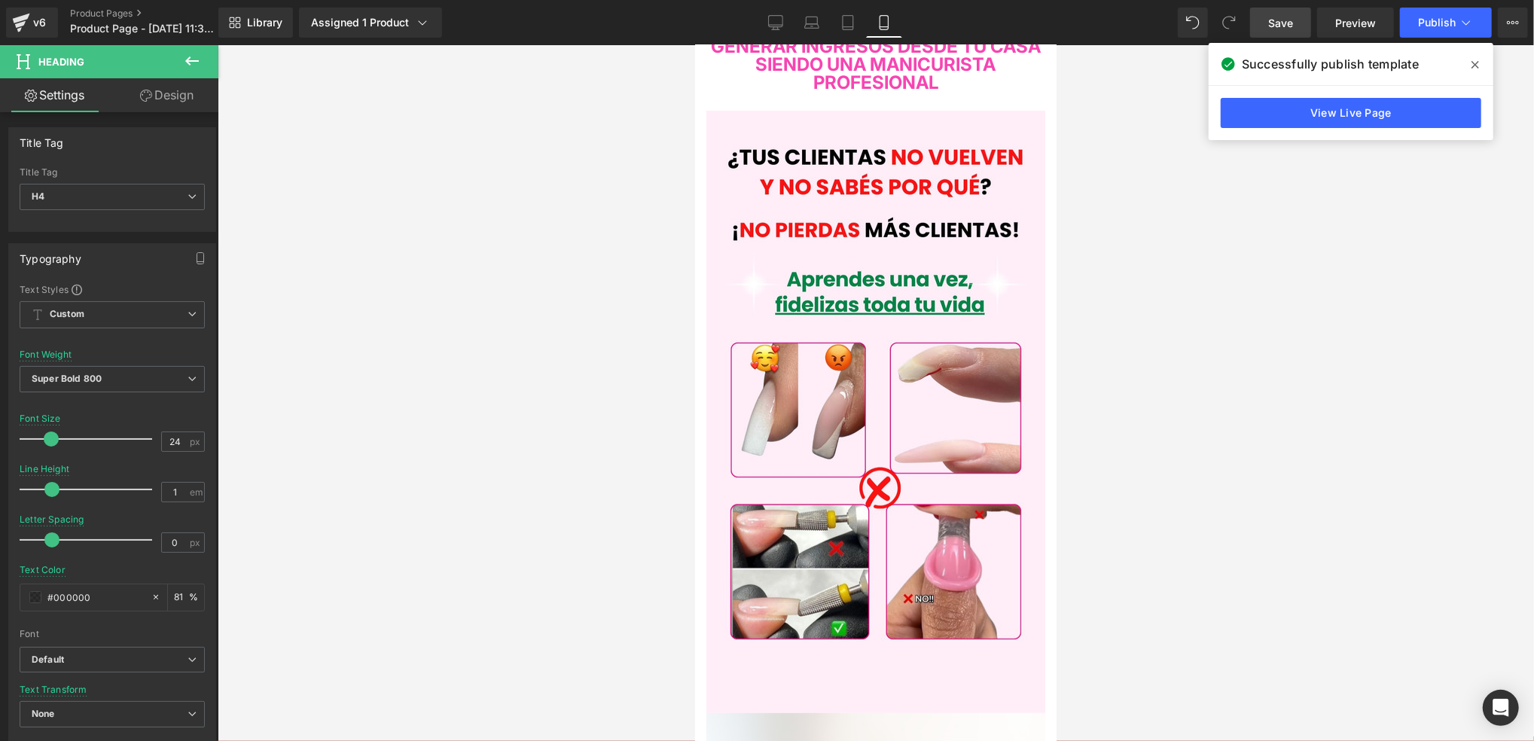  I want to click on span: Save, so click(1280, 23).